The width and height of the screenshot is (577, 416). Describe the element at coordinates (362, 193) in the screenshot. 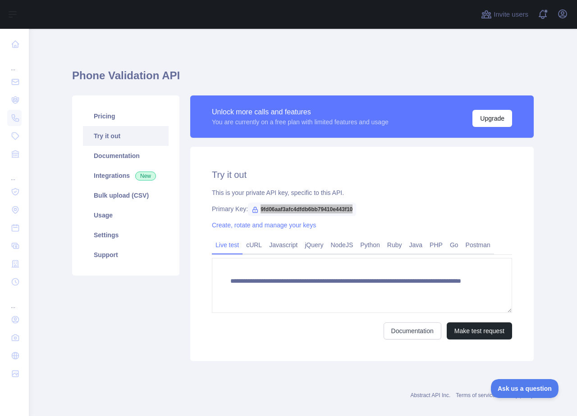

I see `div: This is your private API key, specific to this API.` at that location.